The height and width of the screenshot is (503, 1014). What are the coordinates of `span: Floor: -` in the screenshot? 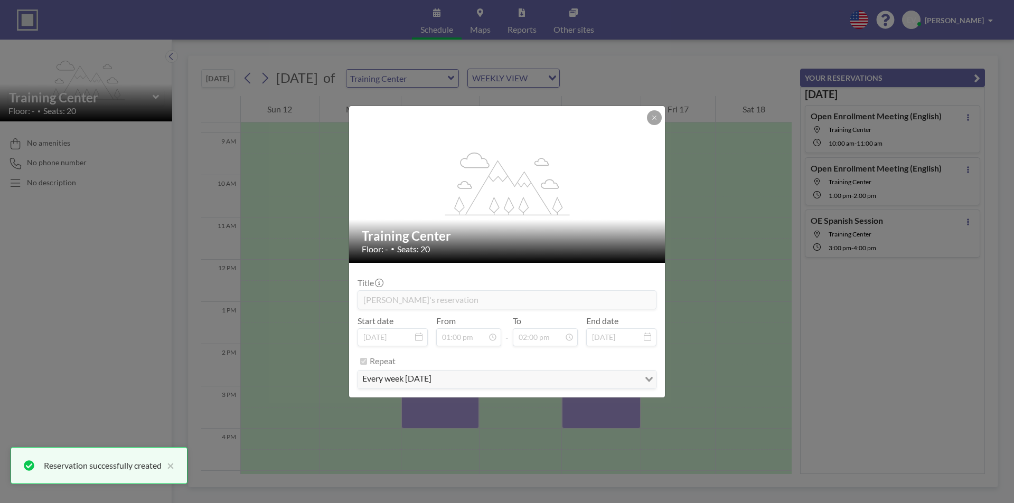 It's located at (375, 249).